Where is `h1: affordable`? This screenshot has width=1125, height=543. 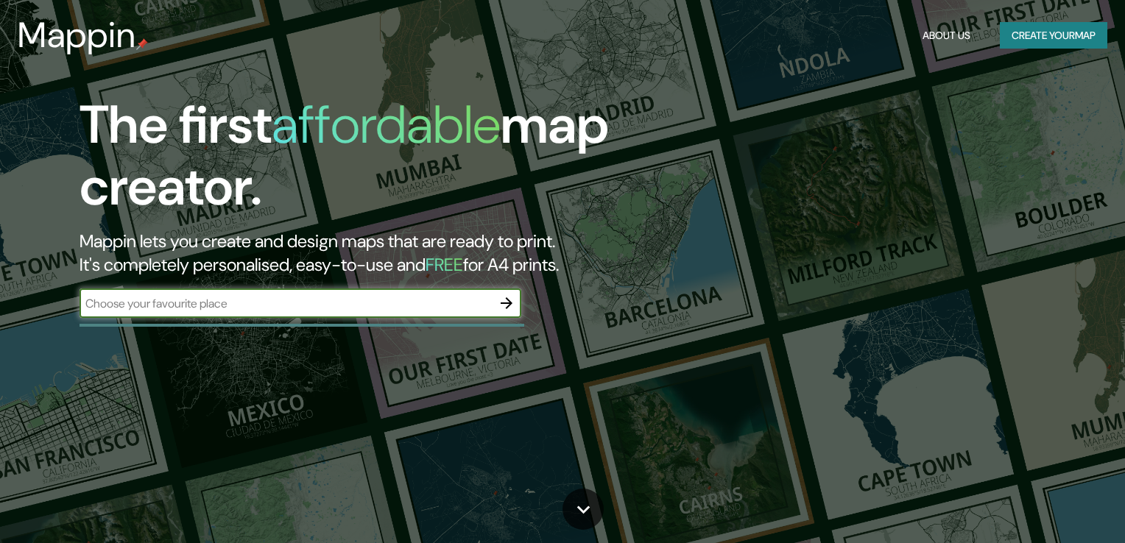
h1: affordable is located at coordinates (386, 124).